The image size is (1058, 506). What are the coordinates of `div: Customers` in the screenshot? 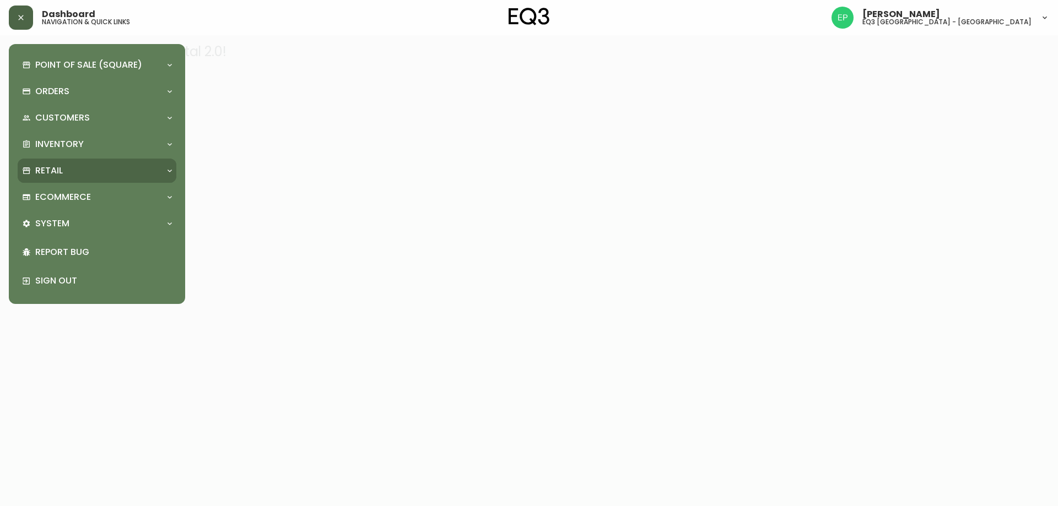 It's located at (97, 118).